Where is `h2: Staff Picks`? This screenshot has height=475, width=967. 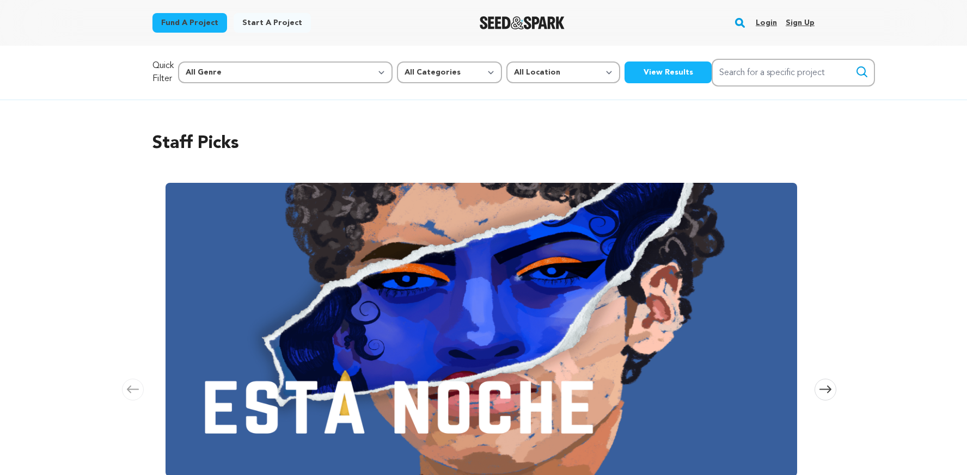 h2: Staff Picks is located at coordinates (483, 144).